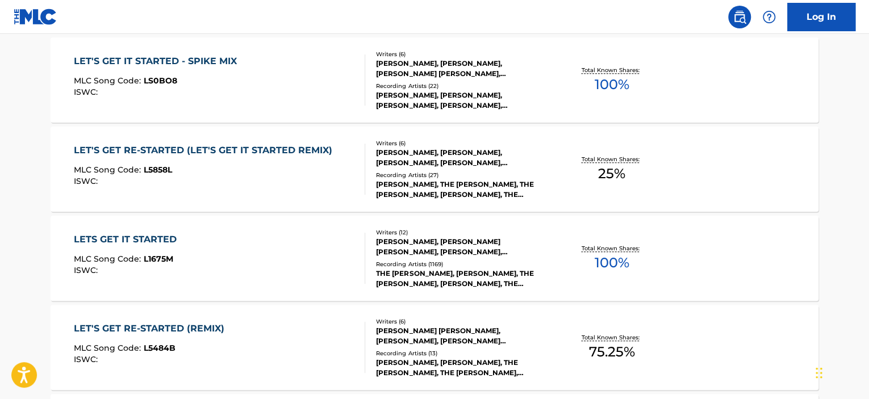 The width and height of the screenshot is (869, 399). Describe the element at coordinates (769, 17) in the screenshot. I see `img: help` at that location.